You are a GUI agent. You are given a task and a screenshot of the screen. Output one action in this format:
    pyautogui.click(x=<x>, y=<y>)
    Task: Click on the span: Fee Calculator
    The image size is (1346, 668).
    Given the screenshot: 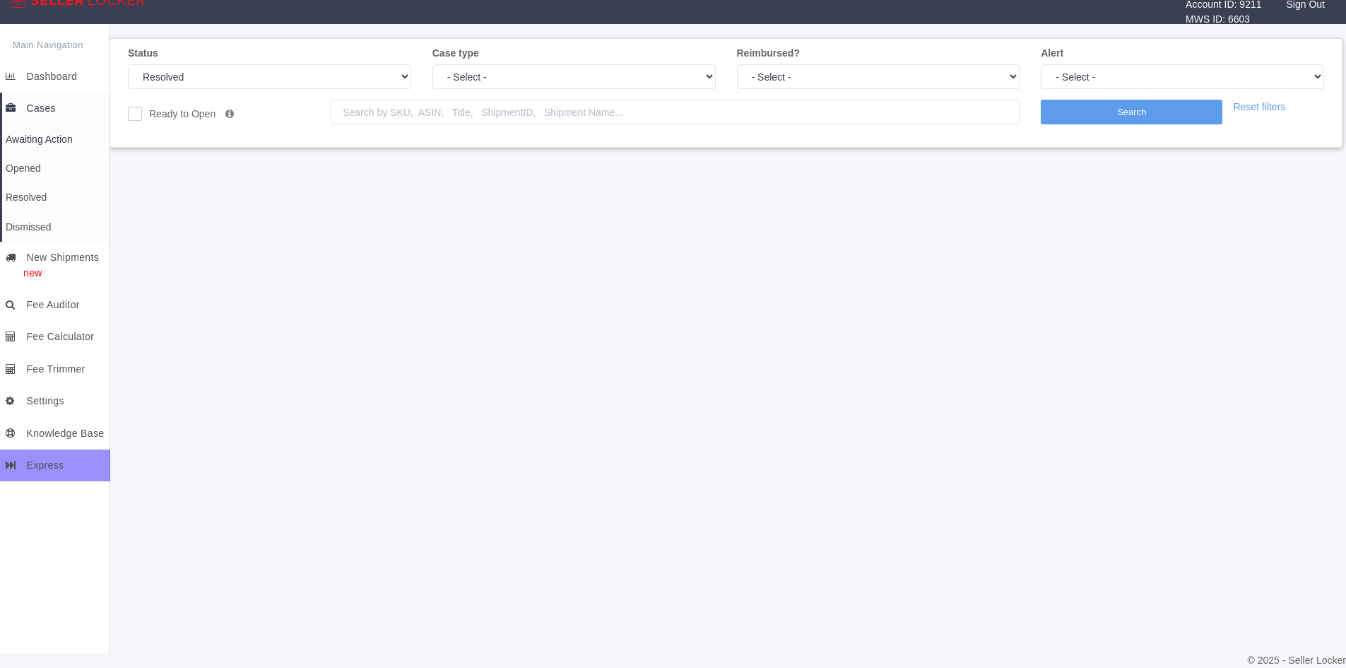 What is the action you would take?
    pyautogui.click(x=60, y=336)
    